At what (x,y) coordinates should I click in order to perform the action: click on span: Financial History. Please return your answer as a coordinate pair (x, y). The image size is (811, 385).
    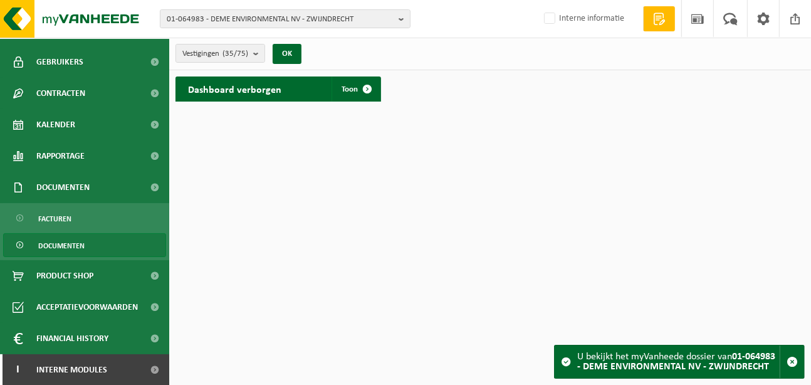
    Looking at the image, I should click on (72, 338).